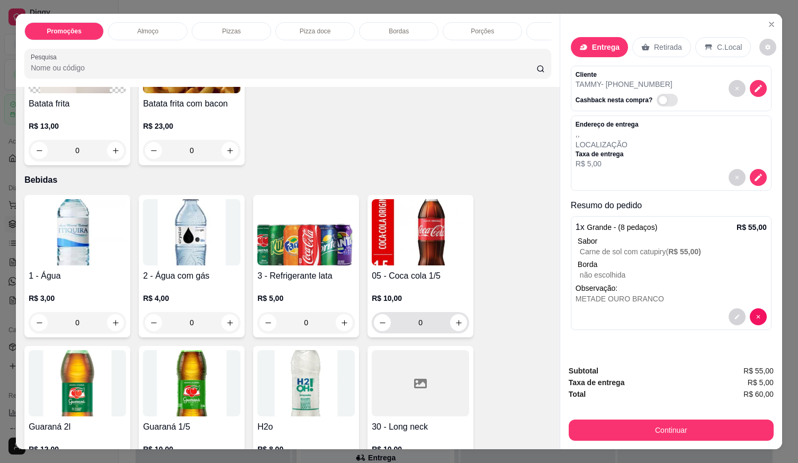  What do you see at coordinates (398, 31) in the screenshot?
I see `p: Bordas` at bounding box center [398, 31].